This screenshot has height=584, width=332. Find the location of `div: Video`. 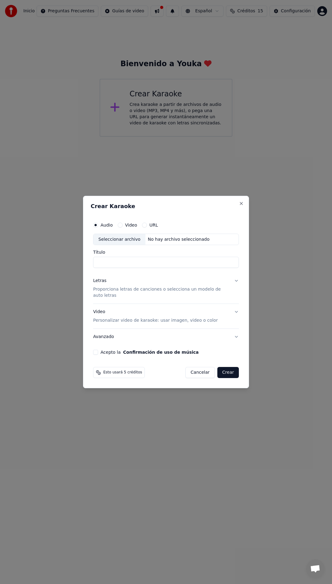

div: Video is located at coordinates (155, 316).